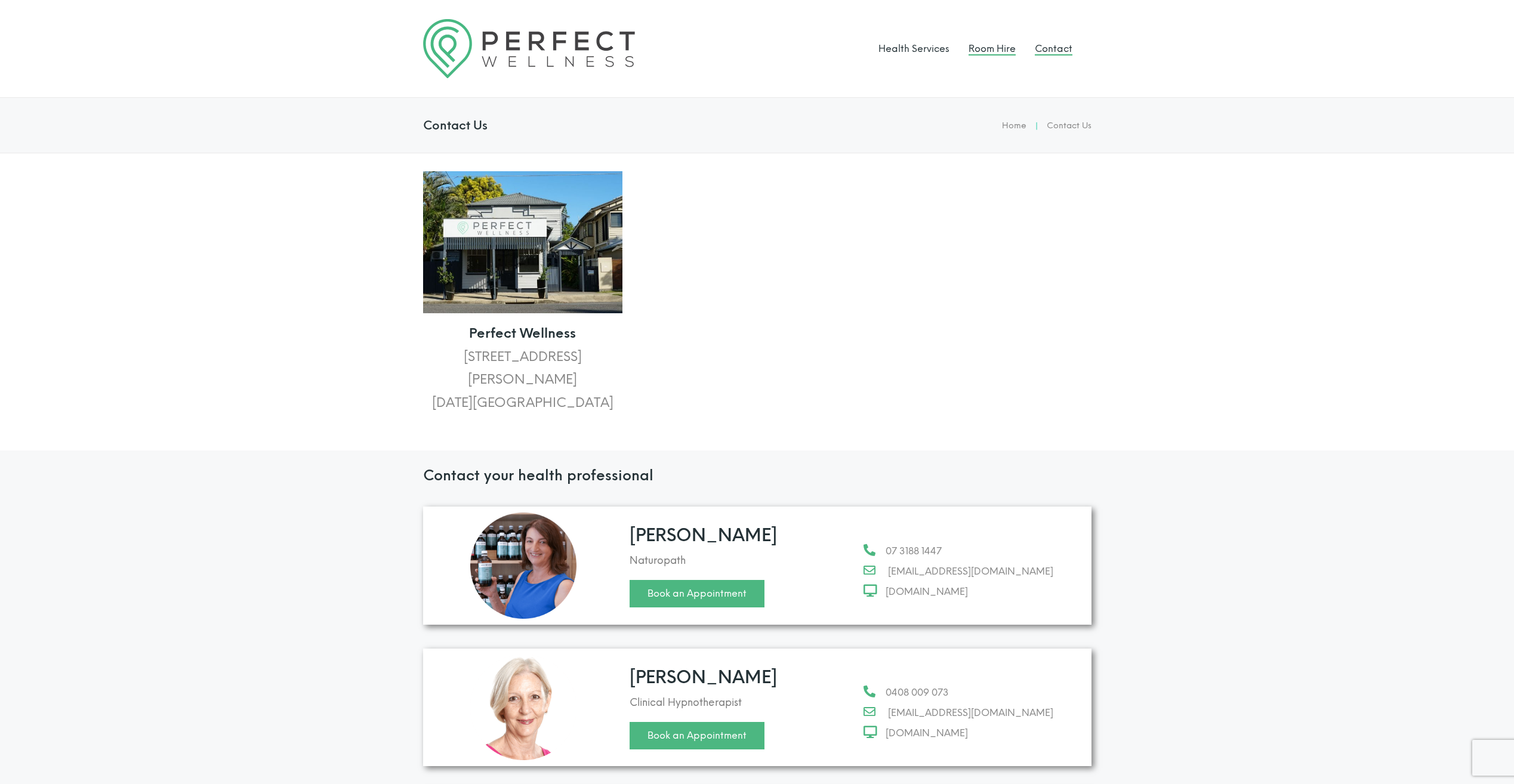  What do you see at coordinates (529, 49) in the screenshot?
I see `img: Logo Perfect Wellness 710x197` at bounding box center [529, 49].